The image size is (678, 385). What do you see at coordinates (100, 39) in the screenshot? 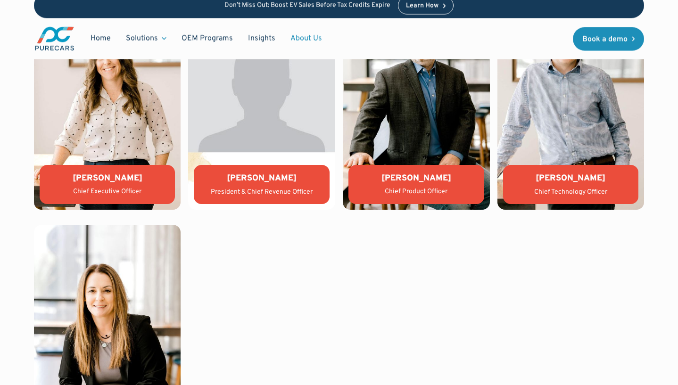
I see `a: Home` at bounding box center [100, 39].